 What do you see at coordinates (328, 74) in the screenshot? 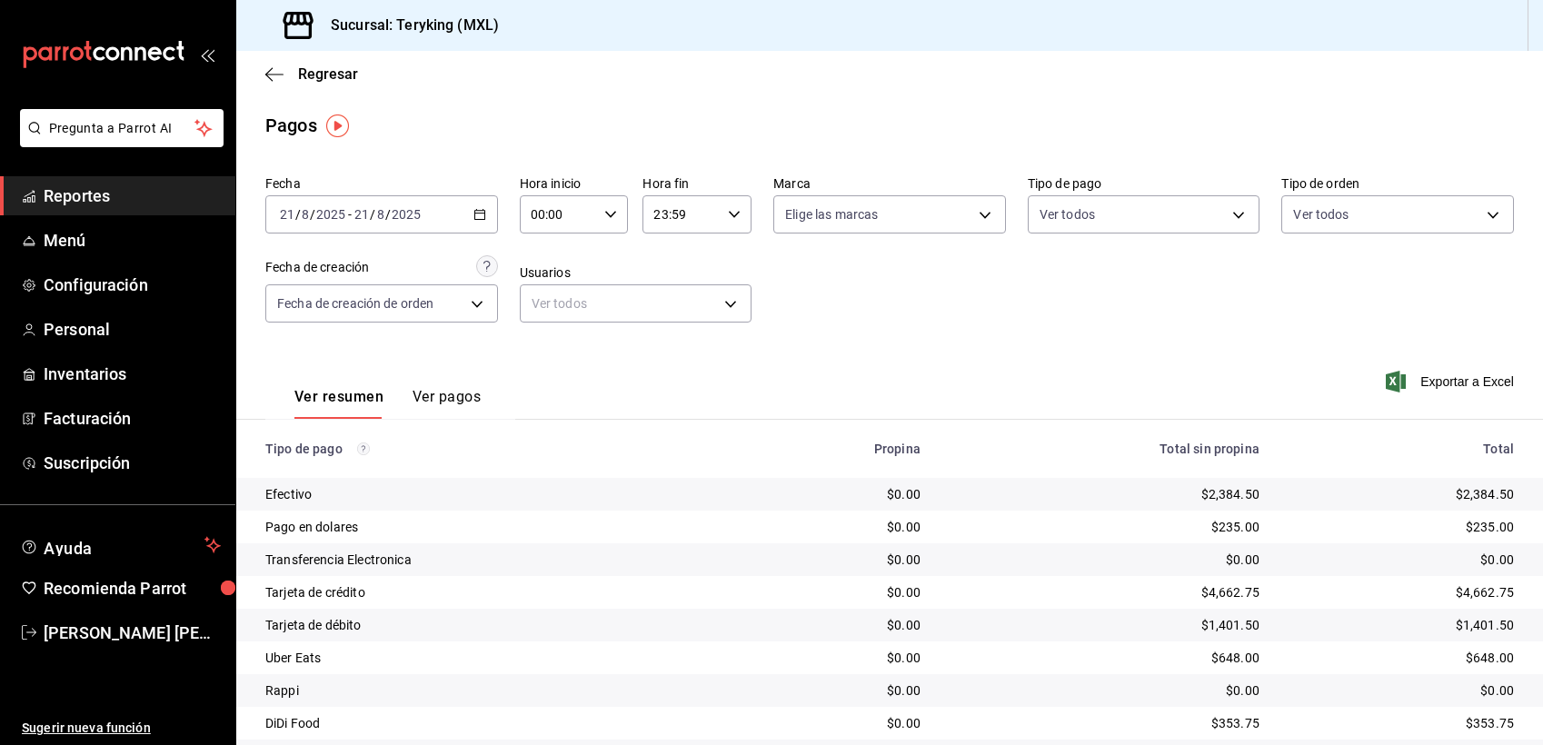
I see `span: Regresar` at bounding box center [328, 74].